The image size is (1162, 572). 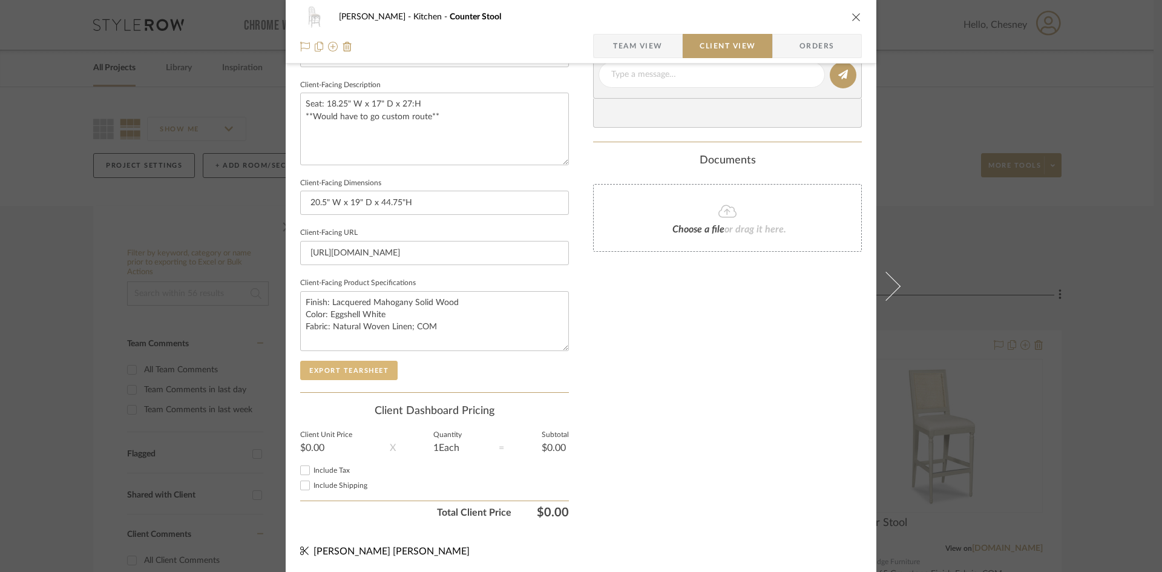 I want to click on label: Subtotal, so click(x=555, y=435).